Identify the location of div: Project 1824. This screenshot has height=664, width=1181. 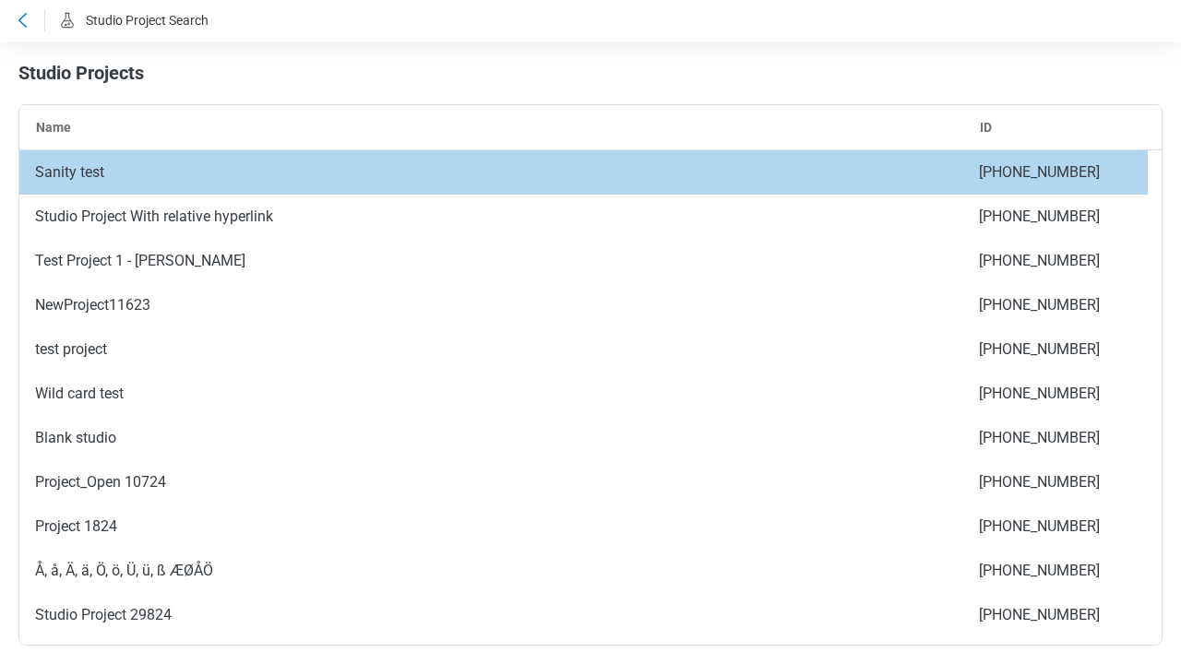
(491, 527).